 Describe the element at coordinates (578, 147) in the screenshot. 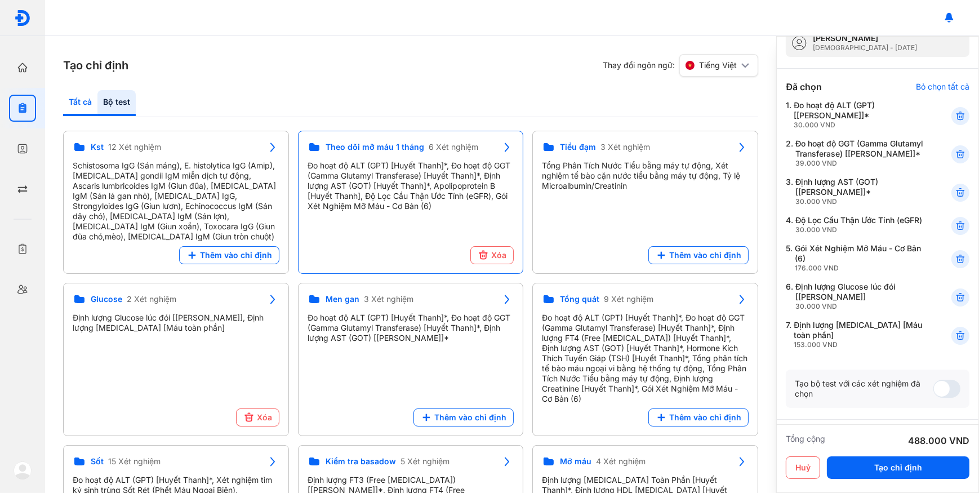

I see `span: Tiểu đạm` at that location.